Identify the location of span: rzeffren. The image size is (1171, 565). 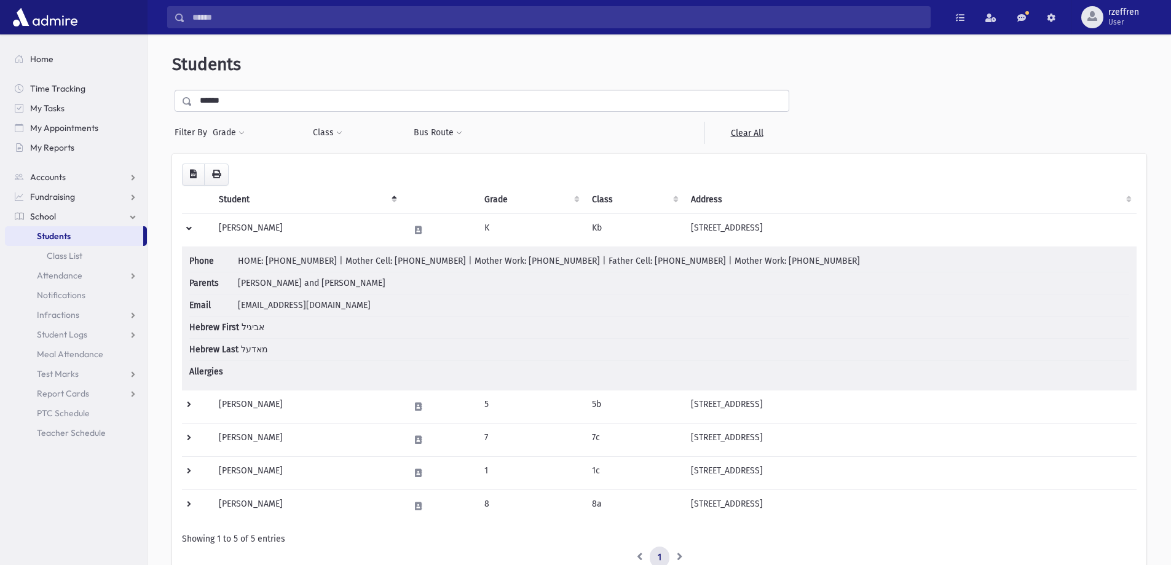
(1124, 12).